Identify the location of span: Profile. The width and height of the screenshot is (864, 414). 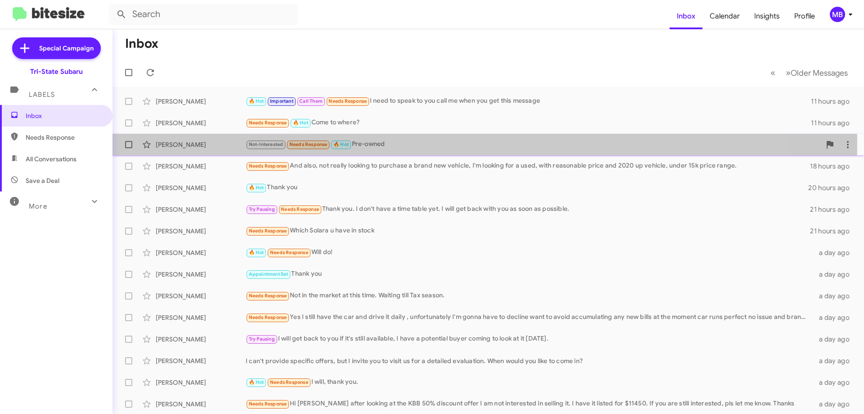
(805, 16).